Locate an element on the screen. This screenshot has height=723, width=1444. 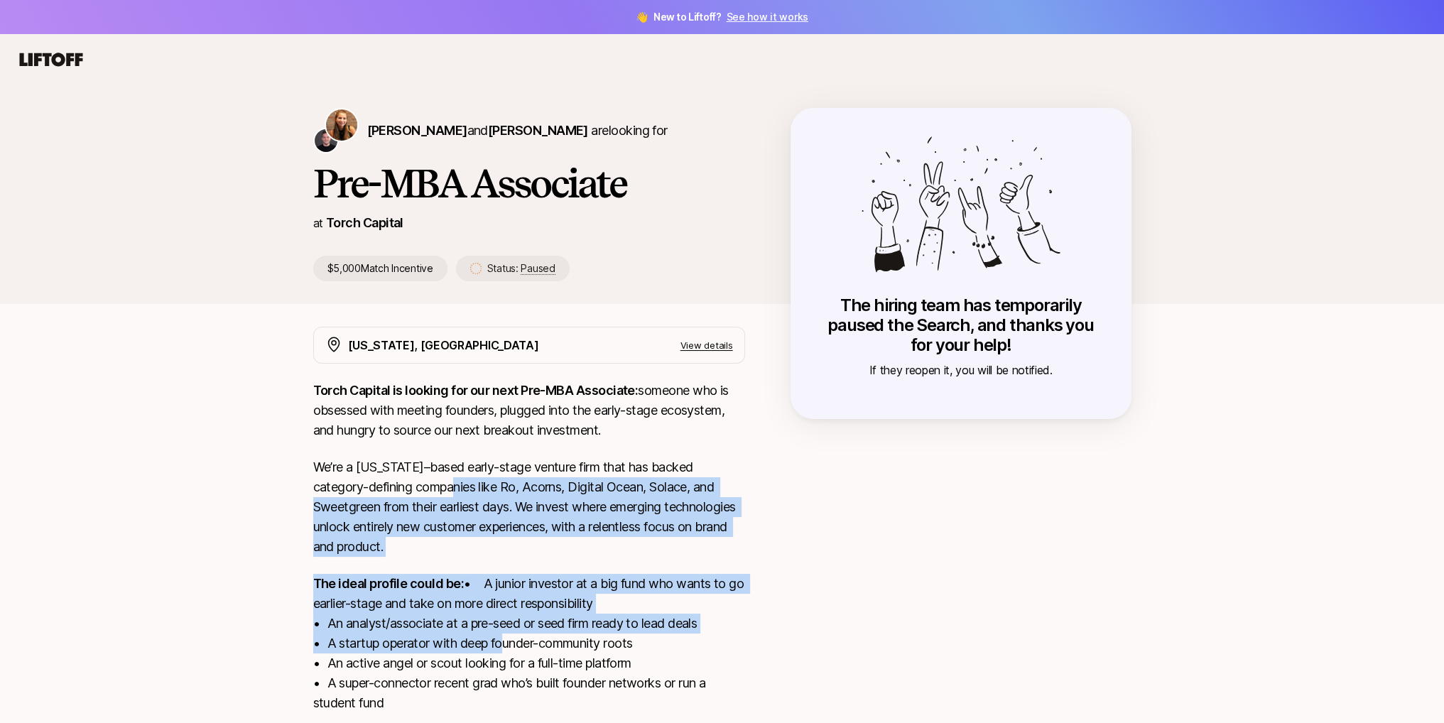
p: $5,000 Match Incentive is located at coordinates (380, 269).